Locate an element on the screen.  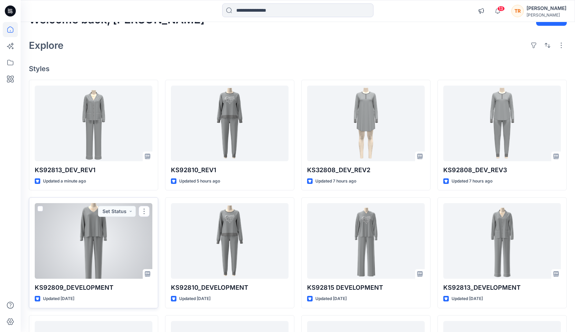
a: KS92808_DEV_REV3 is located at coordinates (502, 123).